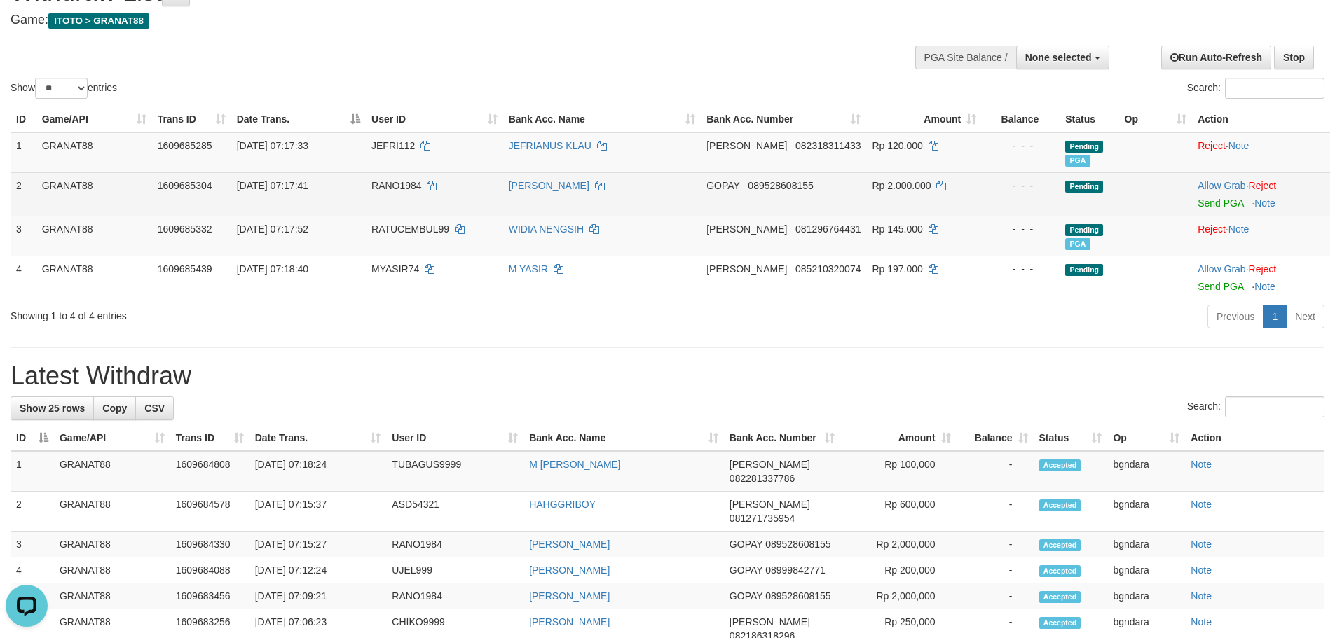 The width and height of the screenshot is (1335, 638). Describe the element at coordinates (828, 146) in the screenshot. I see `span: Copy 082318311433 to clipboard` at that location.